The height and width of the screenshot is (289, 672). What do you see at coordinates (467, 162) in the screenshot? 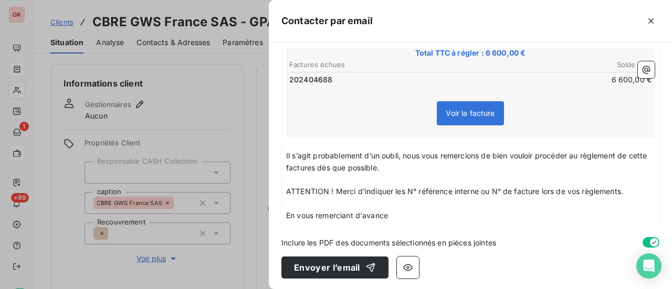
I see `span: Il s’agit probablement d’un oubli, nous vous remercions de bien vouloir procéder au règlement de ...` at bounding box center [467, 162].